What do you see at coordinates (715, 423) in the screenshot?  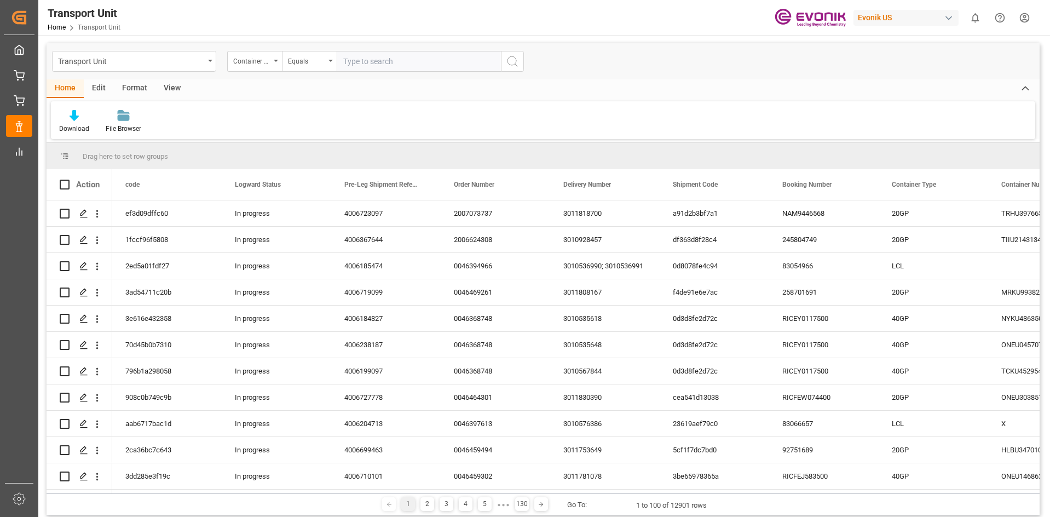 I see `div: 23619aef79c0` at bounding box center [715, 423].